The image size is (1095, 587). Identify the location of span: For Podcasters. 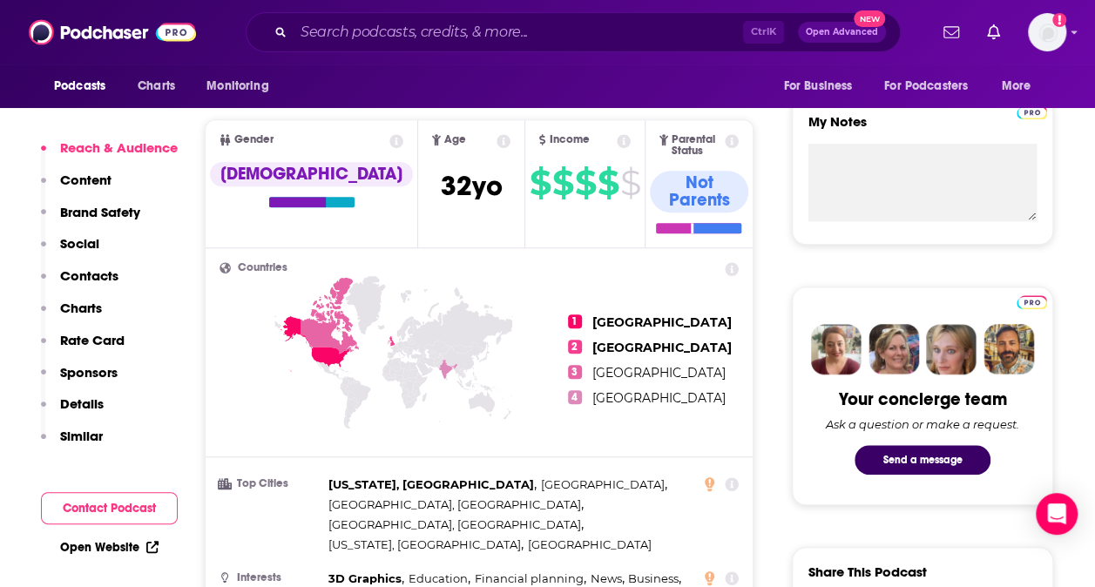
(926, 86).